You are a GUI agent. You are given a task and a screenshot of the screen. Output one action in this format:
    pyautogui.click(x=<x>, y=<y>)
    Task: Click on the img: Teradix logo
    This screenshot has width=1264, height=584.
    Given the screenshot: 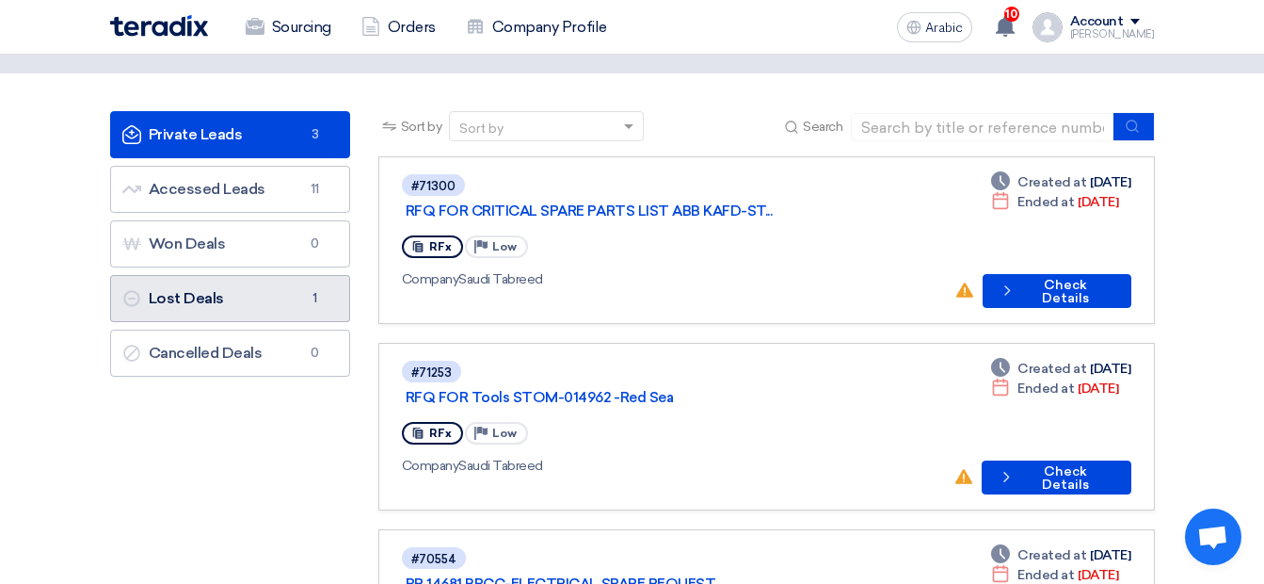 What is the action you would take?
    pyautogui.click(x=159, y=25)
    